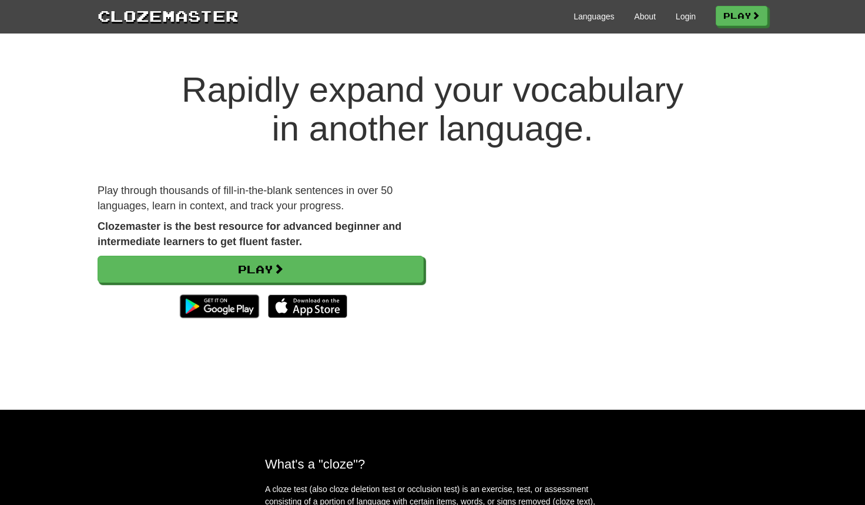 The image size is (865, 505). I want to click on strong: Clozemaster is the best resource for advanced beginner and intermediate learners to get fluent fa..., so click(249, 234).